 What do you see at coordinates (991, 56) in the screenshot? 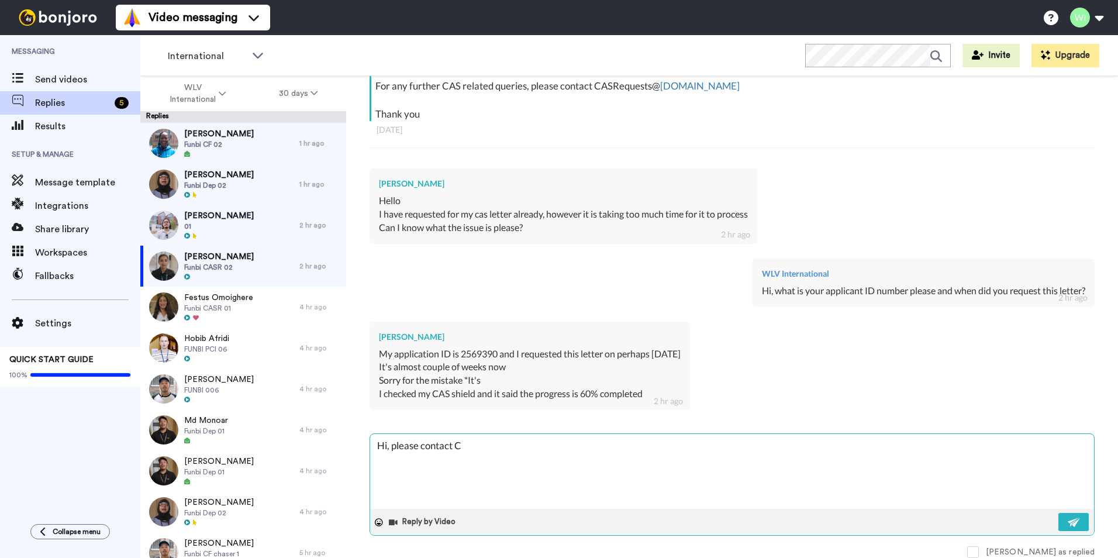
I see `button: Invite` at bounding box center [991, 56].